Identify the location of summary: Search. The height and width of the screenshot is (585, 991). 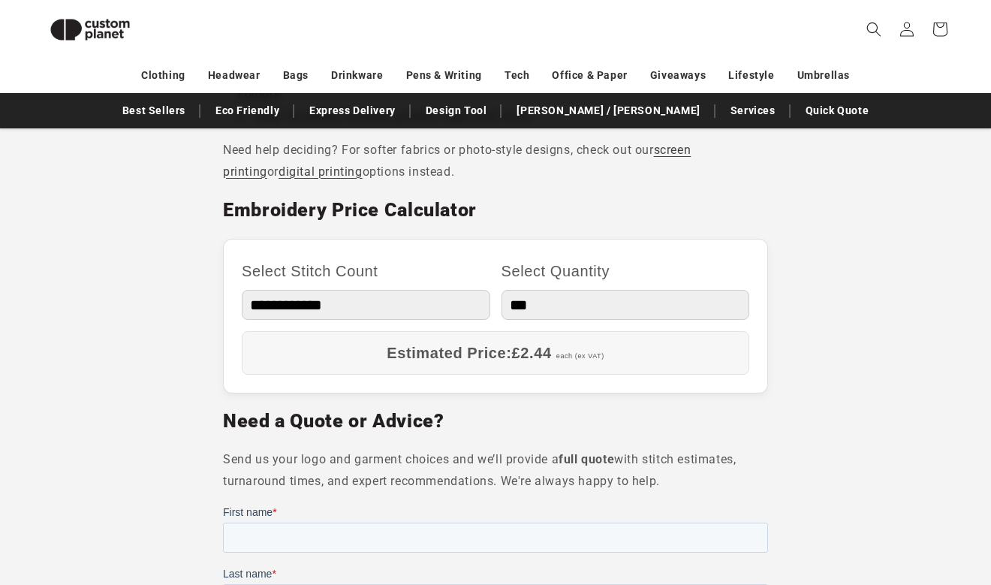
(874, 29).